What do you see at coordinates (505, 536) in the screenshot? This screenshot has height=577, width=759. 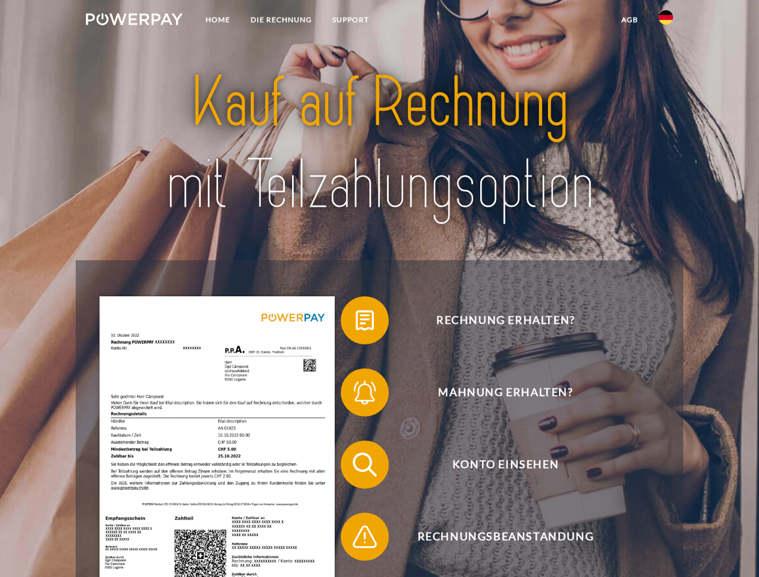 I see `span: Rechnungsbeanstandung` at bounding box center [505, 536].